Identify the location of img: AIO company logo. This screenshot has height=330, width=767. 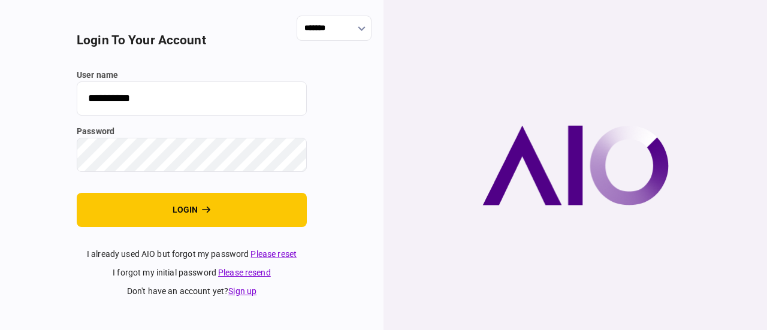
(575, 165).